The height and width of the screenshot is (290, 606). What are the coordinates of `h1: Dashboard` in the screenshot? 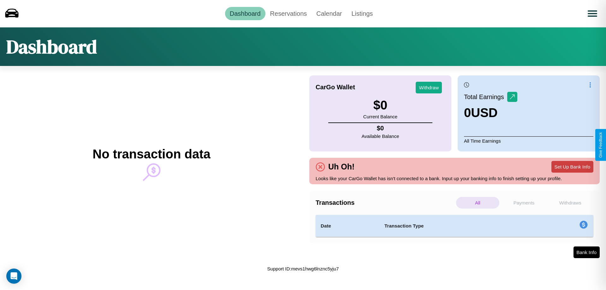 It's located at (51, 47).